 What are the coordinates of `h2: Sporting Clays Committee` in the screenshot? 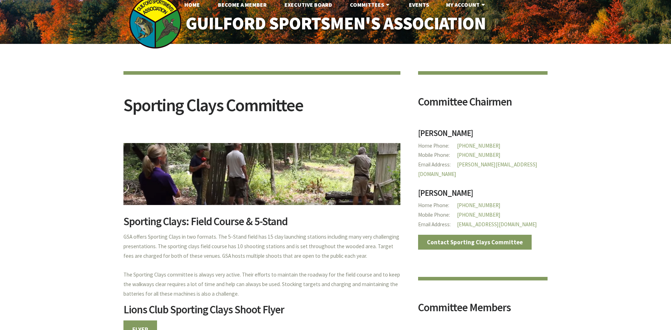 It's located at (262, 109).